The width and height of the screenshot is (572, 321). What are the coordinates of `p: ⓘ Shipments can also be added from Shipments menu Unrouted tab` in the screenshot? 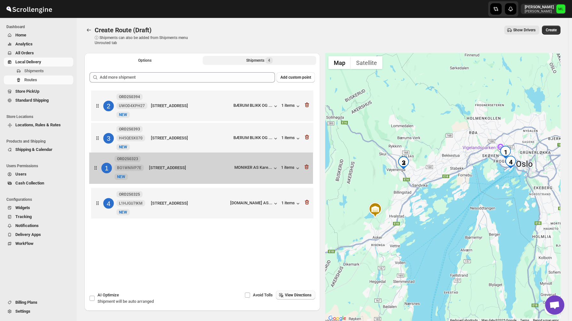 It's located at (145, 40).